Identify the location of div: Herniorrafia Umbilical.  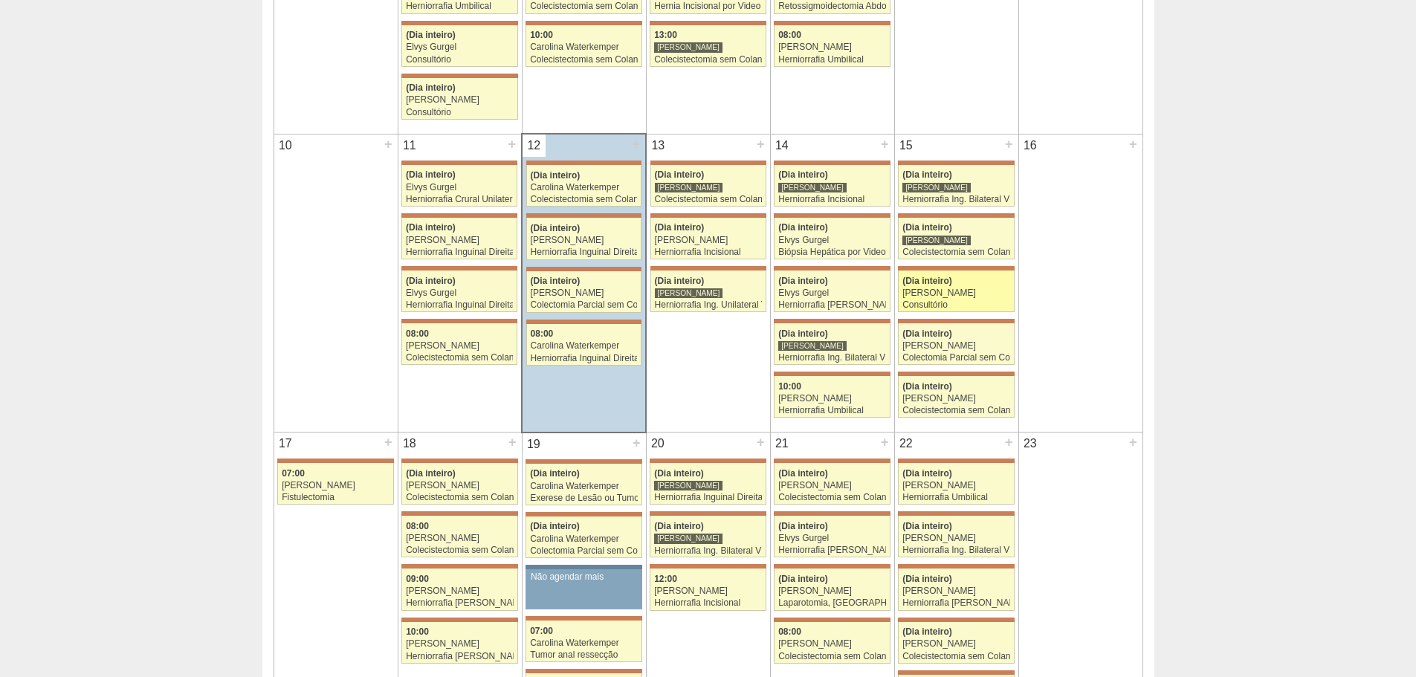
(459, 6).